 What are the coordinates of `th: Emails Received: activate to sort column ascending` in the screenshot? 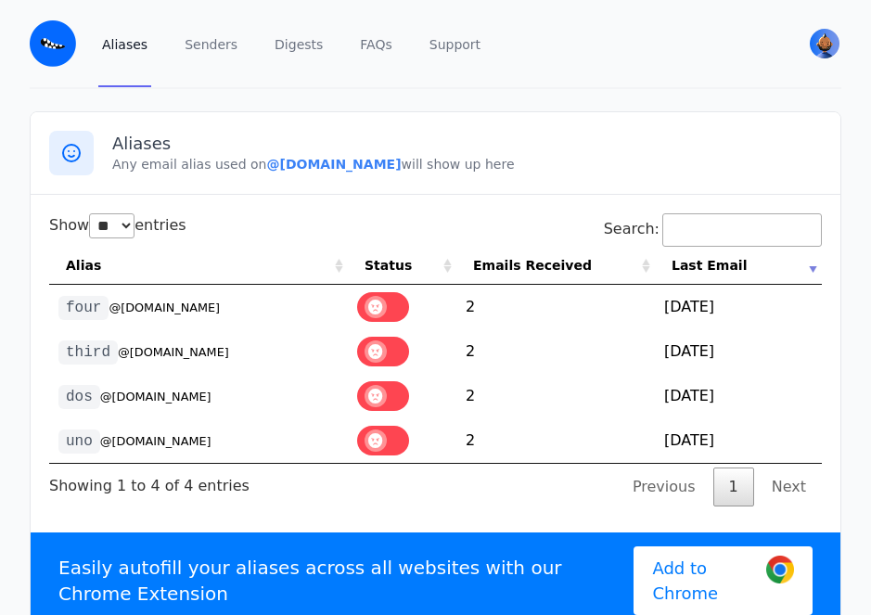 It's located at (556, 265).